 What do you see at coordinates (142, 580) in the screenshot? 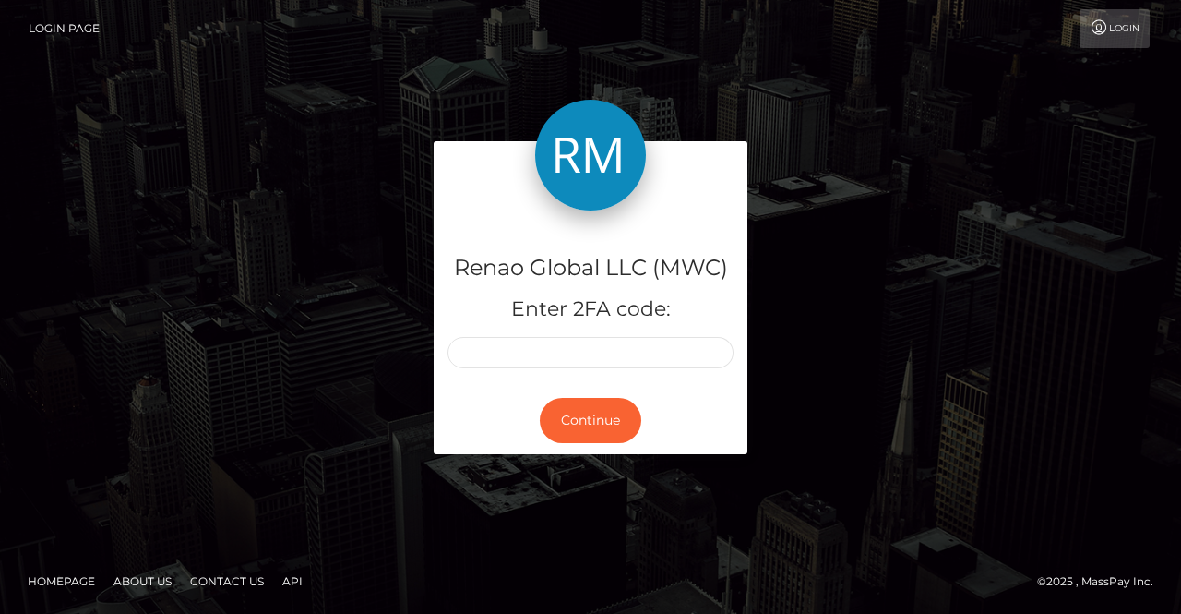
I see `a: About Us` at bounding box center [142, 580].